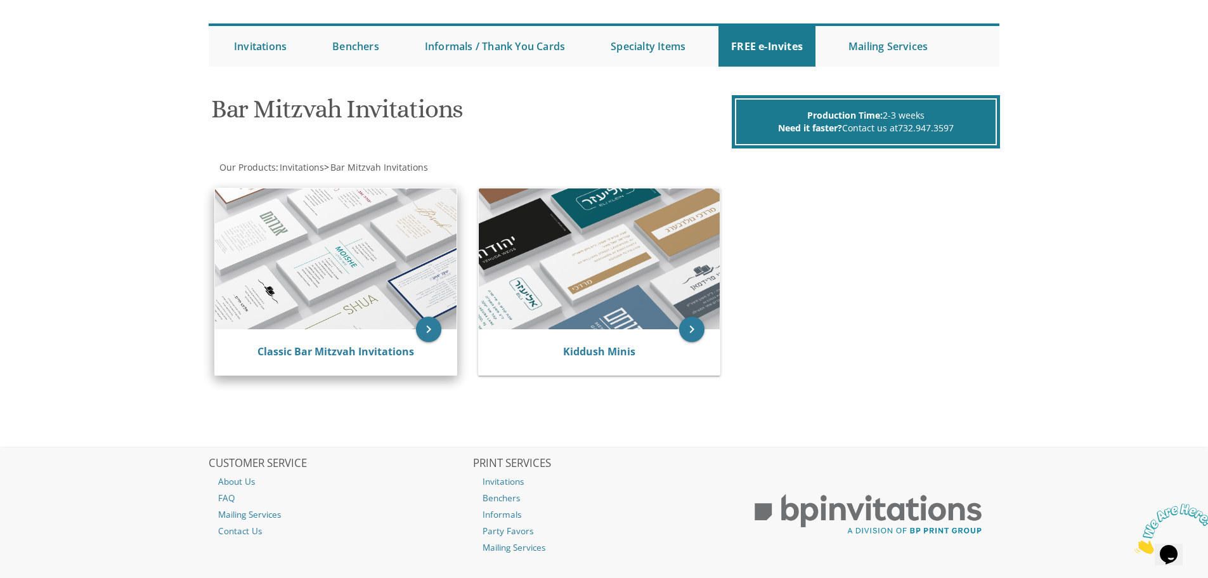 The height and width of the screenshot is (578, 1208). What do you see at coordinates (648, 46) in the screenshot?
I see `a: Specialty Items` at bounding box center [648, 46].